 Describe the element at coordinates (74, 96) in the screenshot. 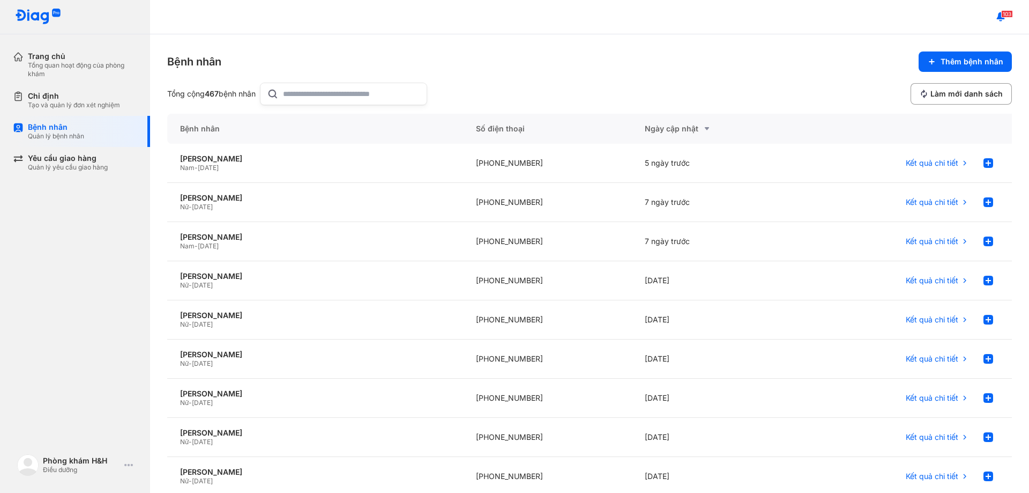

I see `div: Chỉ định` at that location.